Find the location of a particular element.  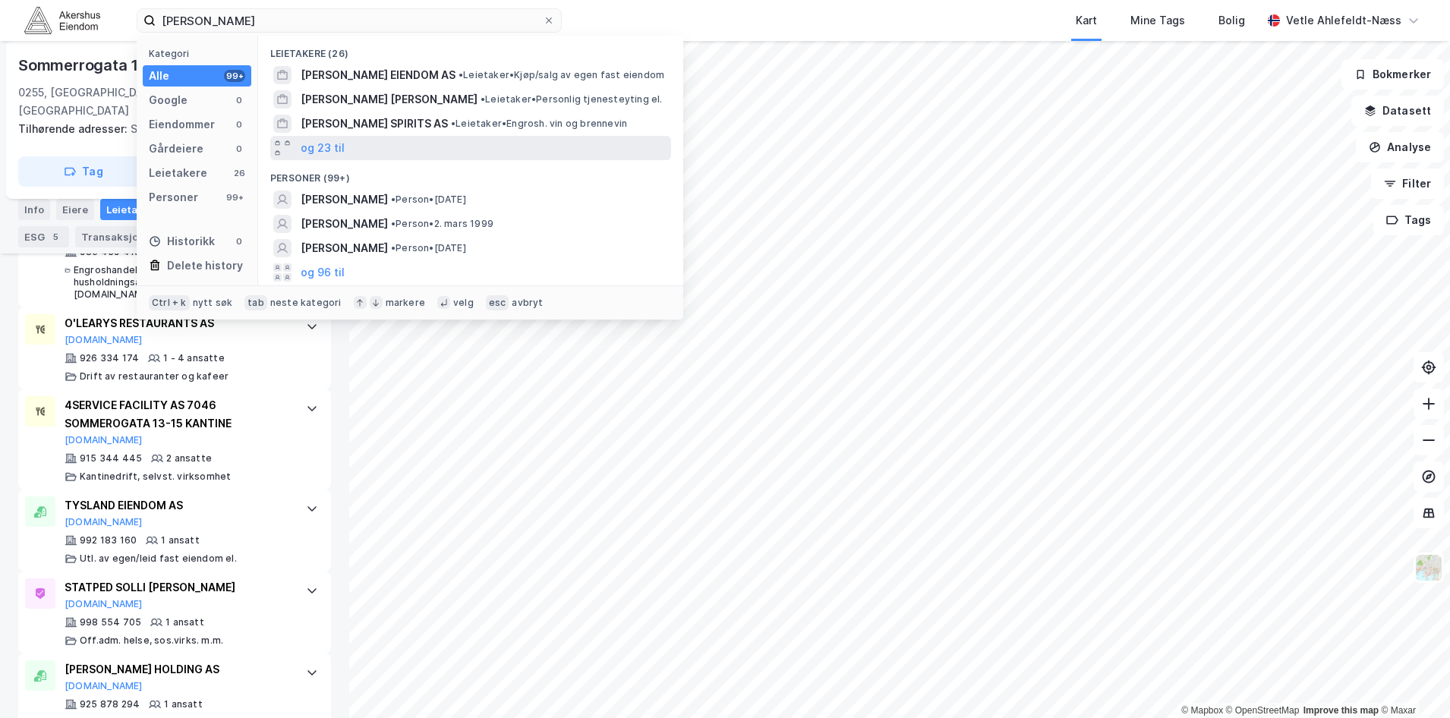

div: 2 ansatte is located at coordinates (189, 459).